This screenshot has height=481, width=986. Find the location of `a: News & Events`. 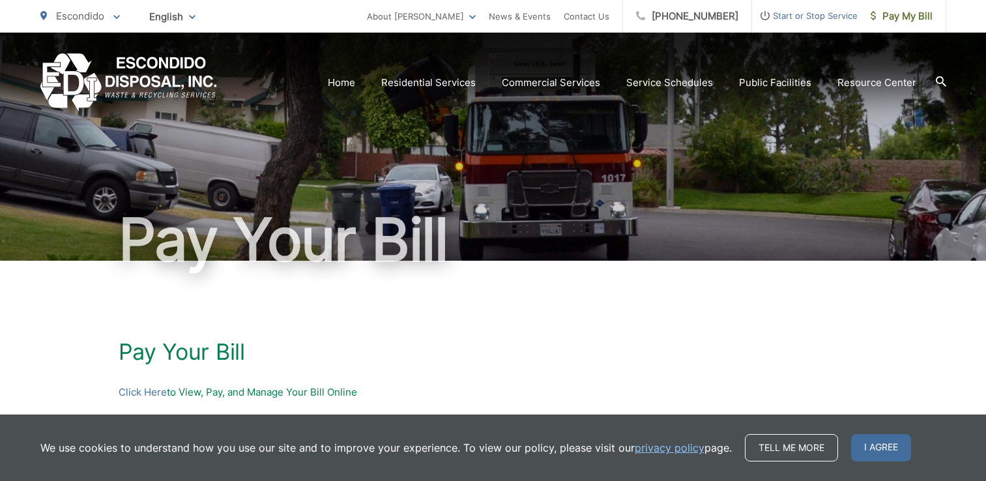

a: News & Events is located at coordinates (520, 16).